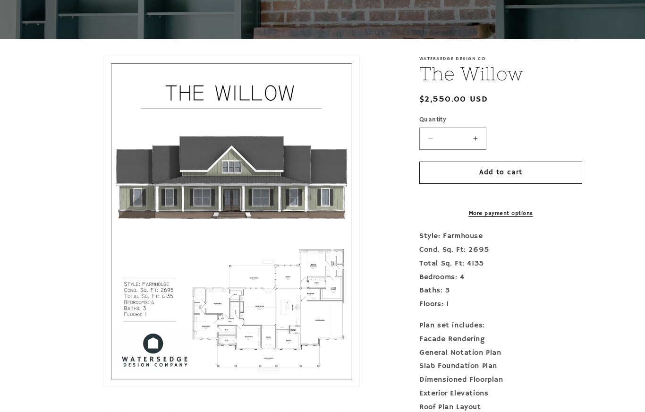 This screenshot has width=645, height=412. What do you see at coordinates (501, 213) in the screenshot?
I see `a: More payment options` at bounding box center [501, 213].